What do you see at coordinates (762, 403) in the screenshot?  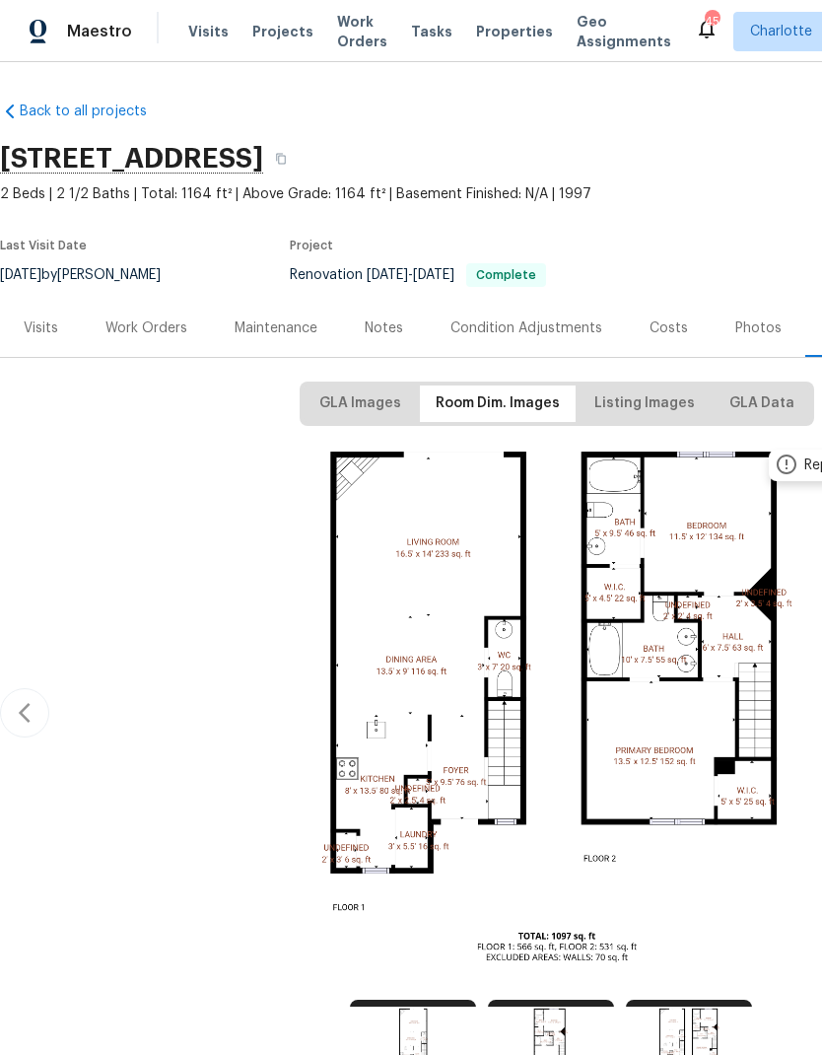 I see `span: GLA Data` at bounding box center [762, 403].